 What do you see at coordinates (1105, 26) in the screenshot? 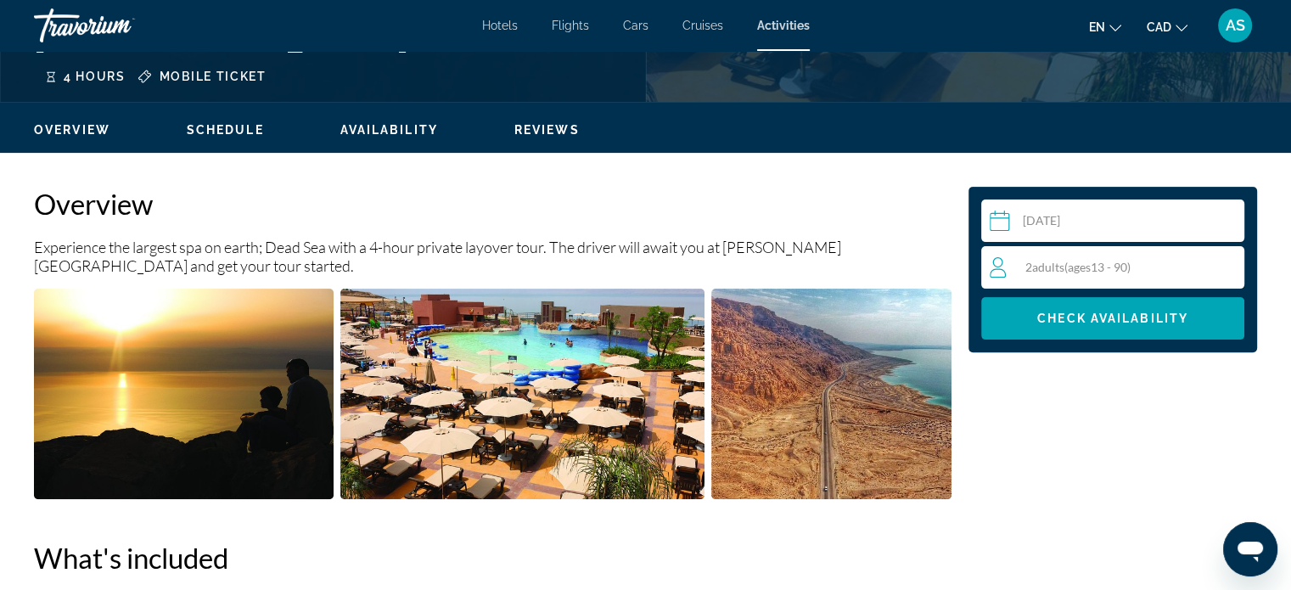
I see `button: Change language` at bounding box center [1105, 26].